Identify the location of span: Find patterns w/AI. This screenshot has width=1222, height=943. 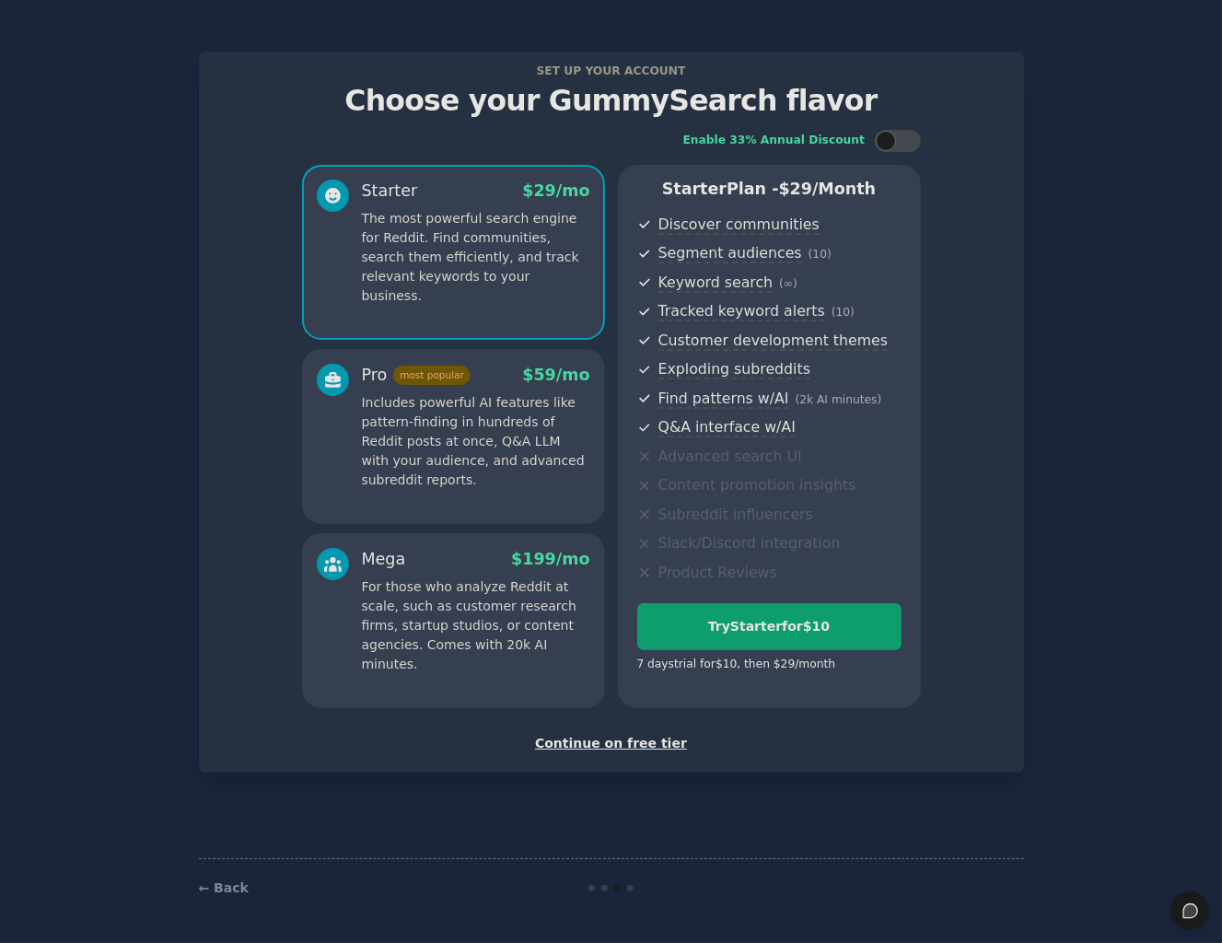
(724, 399).